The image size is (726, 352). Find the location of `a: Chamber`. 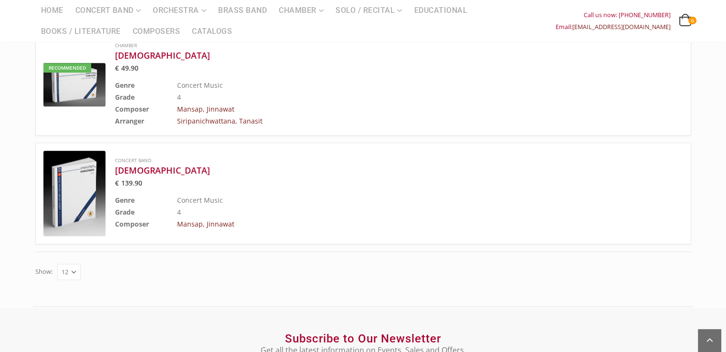

a: Chamber is located at coordinates (126, 45).